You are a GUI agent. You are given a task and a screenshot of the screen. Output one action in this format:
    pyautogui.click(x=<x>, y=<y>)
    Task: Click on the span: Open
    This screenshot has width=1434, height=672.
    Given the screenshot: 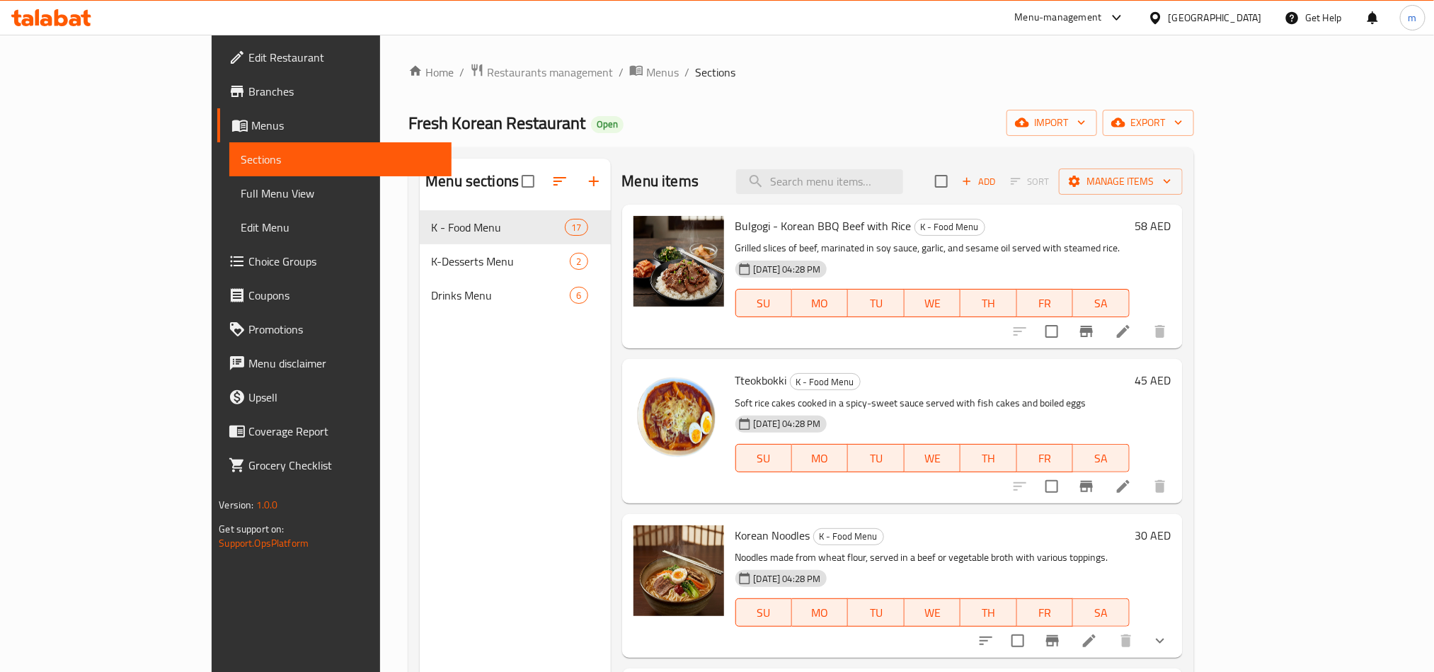 What is the action you would take?
    pyautogui.click(x=607, y=124)
    